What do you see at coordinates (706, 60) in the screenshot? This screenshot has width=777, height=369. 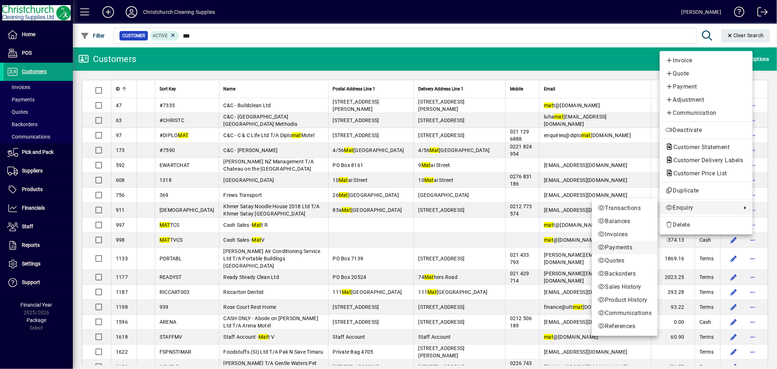 I see `span: Invoice` at bounding box center [706, 60].